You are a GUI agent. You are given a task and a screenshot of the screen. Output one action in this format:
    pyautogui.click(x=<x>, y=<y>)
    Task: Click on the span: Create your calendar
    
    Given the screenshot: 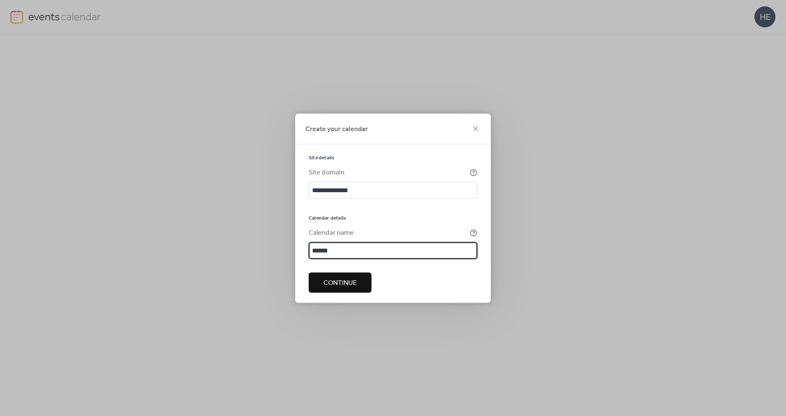 What is the action you would take?
    pyautogui.click(x=337, y=129)
    